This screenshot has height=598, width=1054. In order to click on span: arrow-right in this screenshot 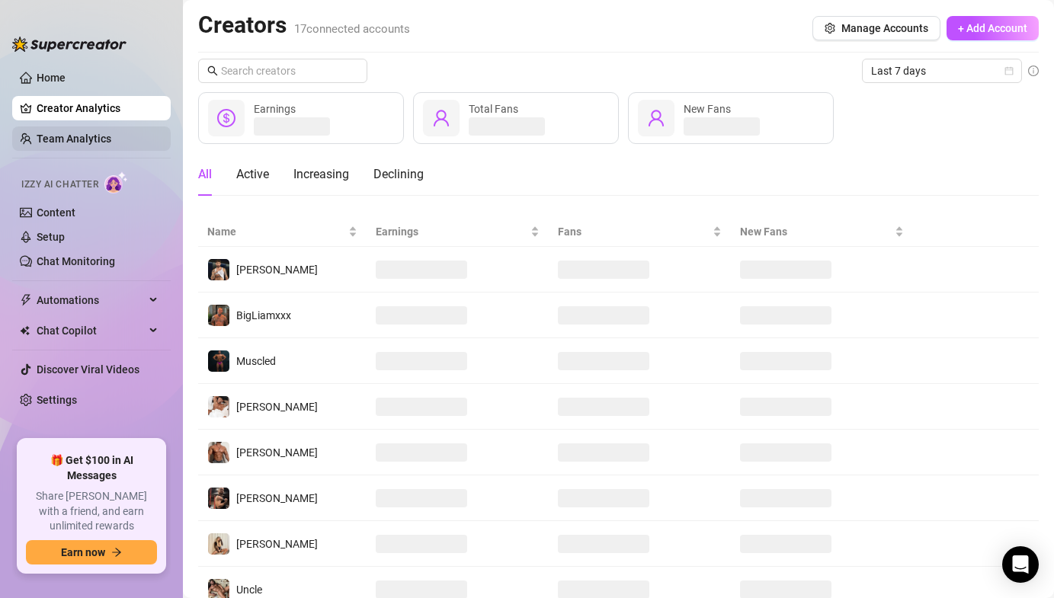, I will do `click(117, 552)`.